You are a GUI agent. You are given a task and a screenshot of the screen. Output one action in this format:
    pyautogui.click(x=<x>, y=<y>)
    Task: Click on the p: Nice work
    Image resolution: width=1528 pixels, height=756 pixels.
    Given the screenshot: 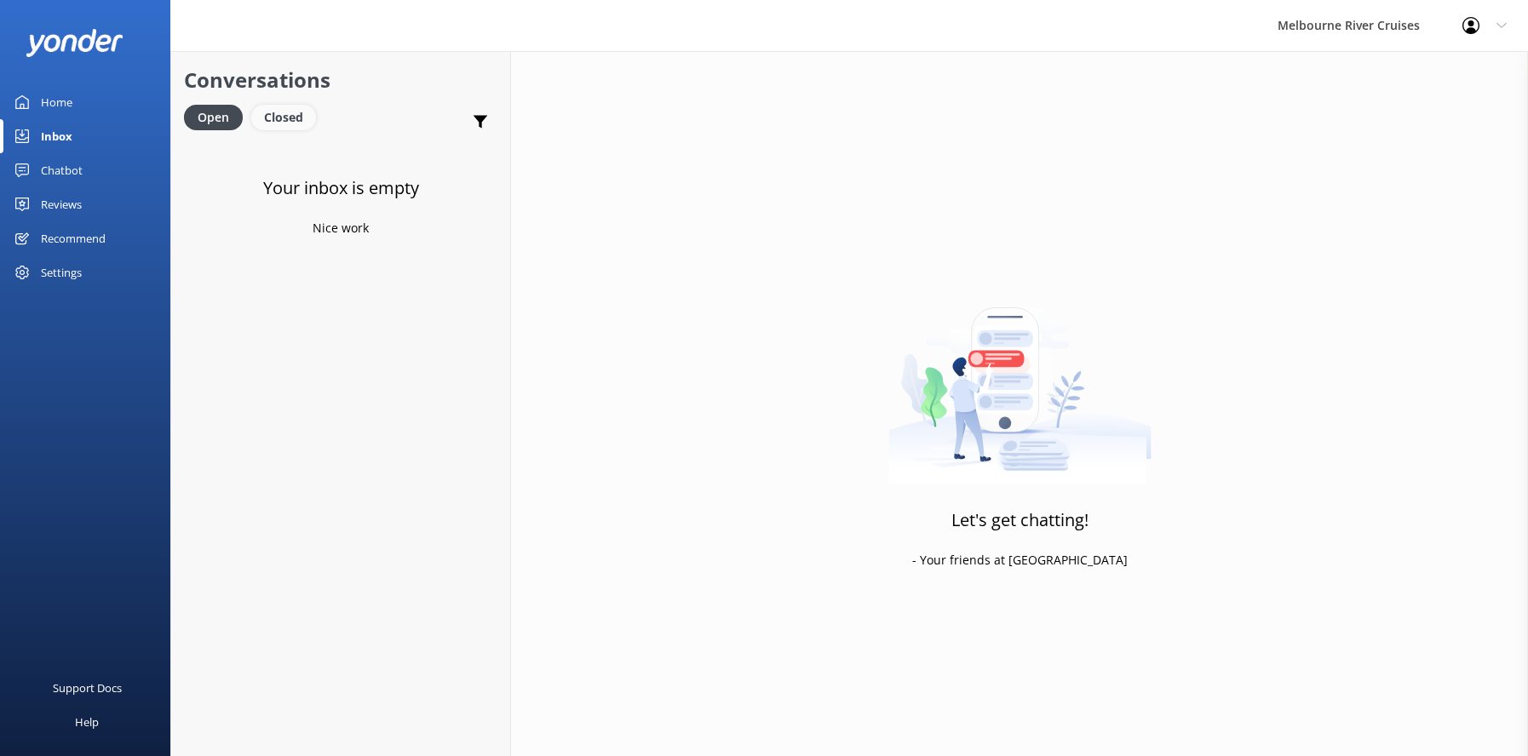 What is the action you would take?
    pyautogui.click(x=341, y=228)
    